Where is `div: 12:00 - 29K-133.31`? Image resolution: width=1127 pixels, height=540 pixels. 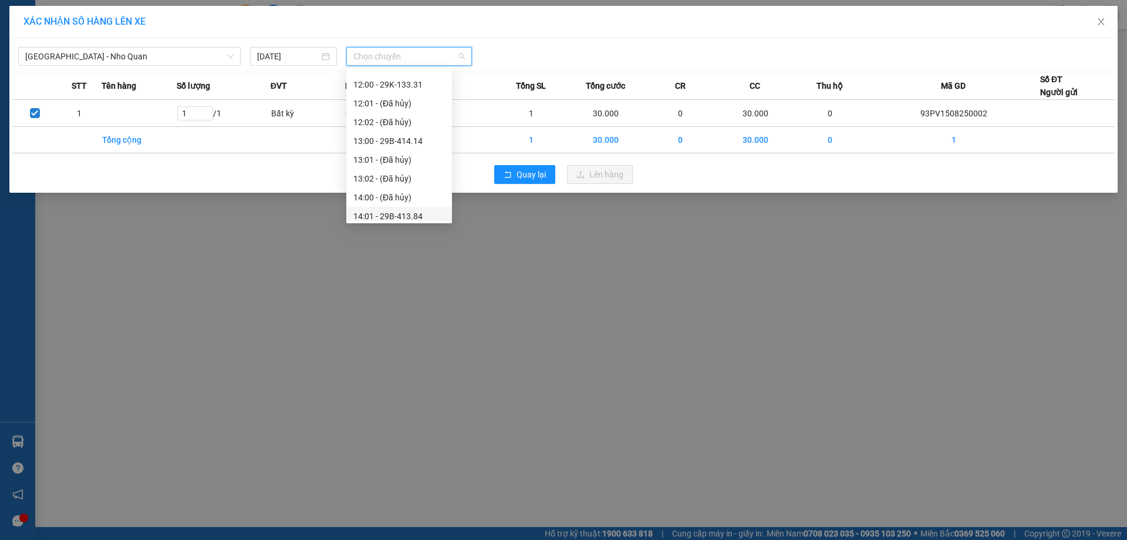 div: 12:00 - 29K-133.31 is located at coordinates (399, 85).